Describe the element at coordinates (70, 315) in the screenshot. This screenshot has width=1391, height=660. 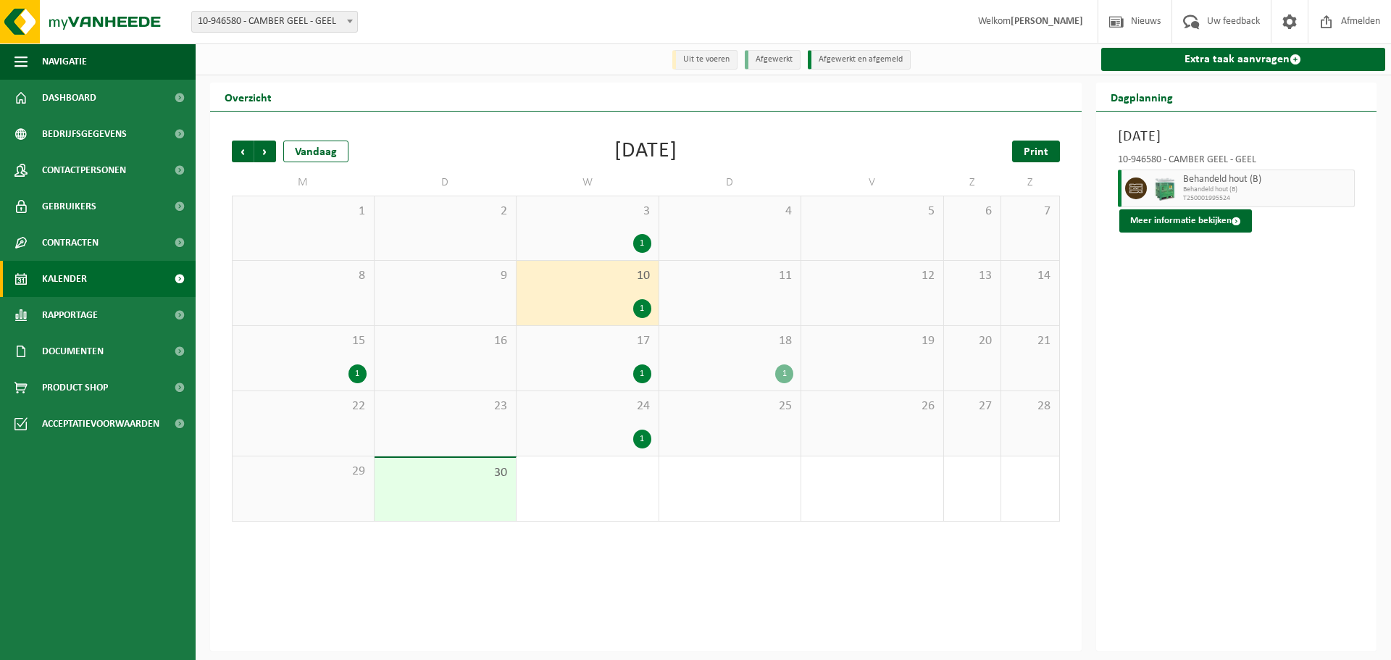
I see `span: Rapportage` at that location.